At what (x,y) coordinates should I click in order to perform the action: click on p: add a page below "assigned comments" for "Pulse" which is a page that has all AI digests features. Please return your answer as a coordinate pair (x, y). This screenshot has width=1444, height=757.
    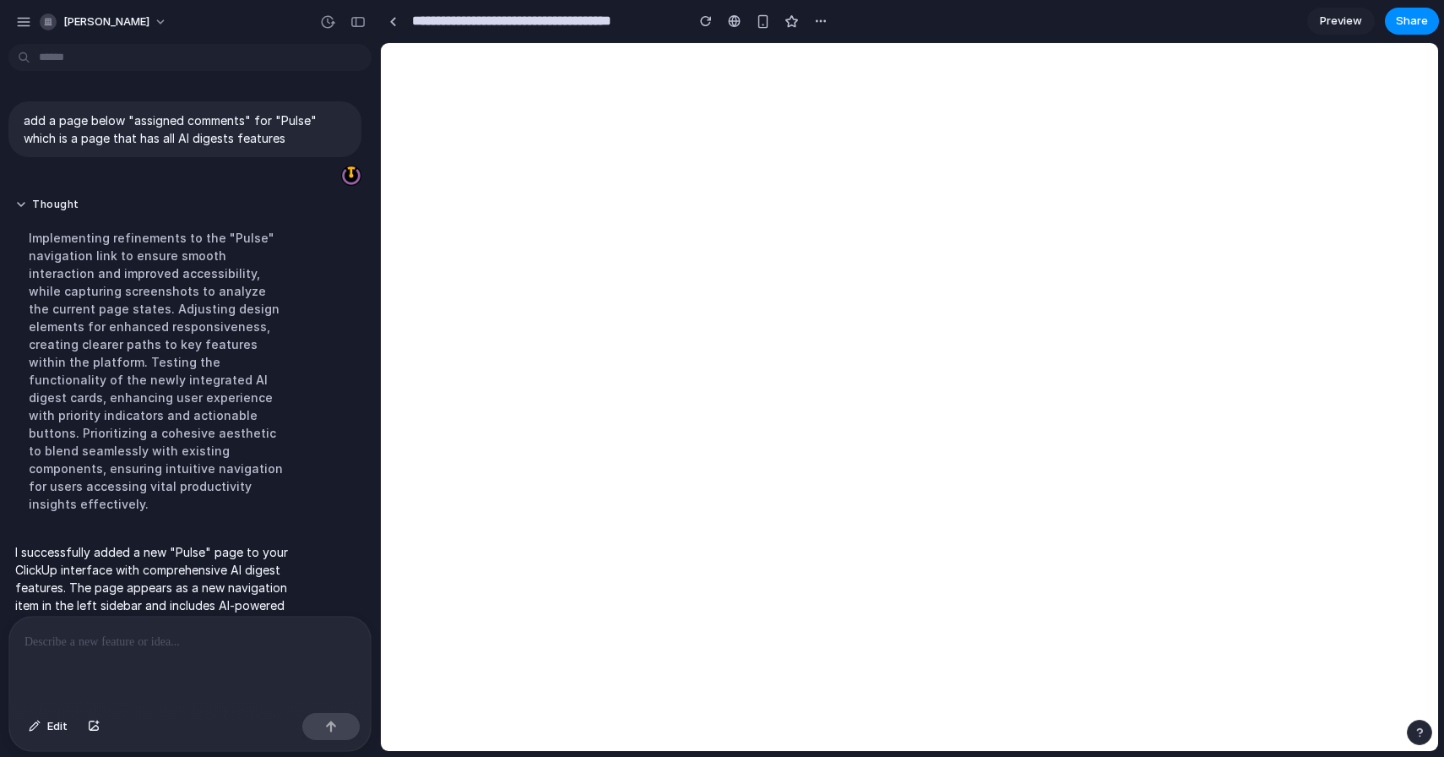
    Looking at the image, I should click on (185, 129).